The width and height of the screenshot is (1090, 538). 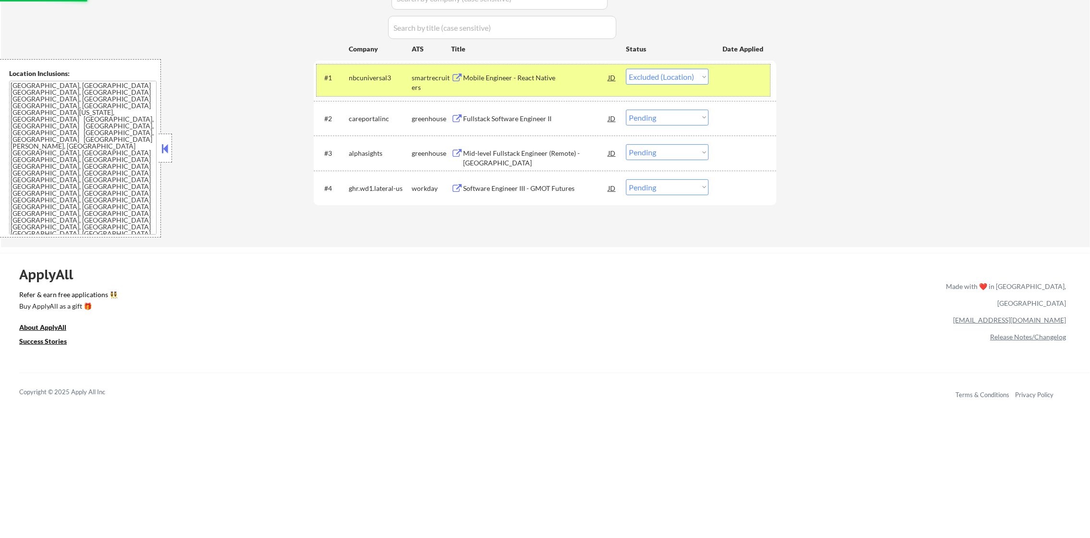 I want to click on div: Date Applied, so click(x=744, y=49).